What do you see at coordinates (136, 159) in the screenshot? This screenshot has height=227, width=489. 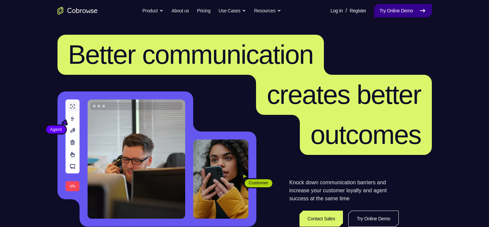 I see `img: A customer support agent talking on the phone` at bounding box center [136, 159].